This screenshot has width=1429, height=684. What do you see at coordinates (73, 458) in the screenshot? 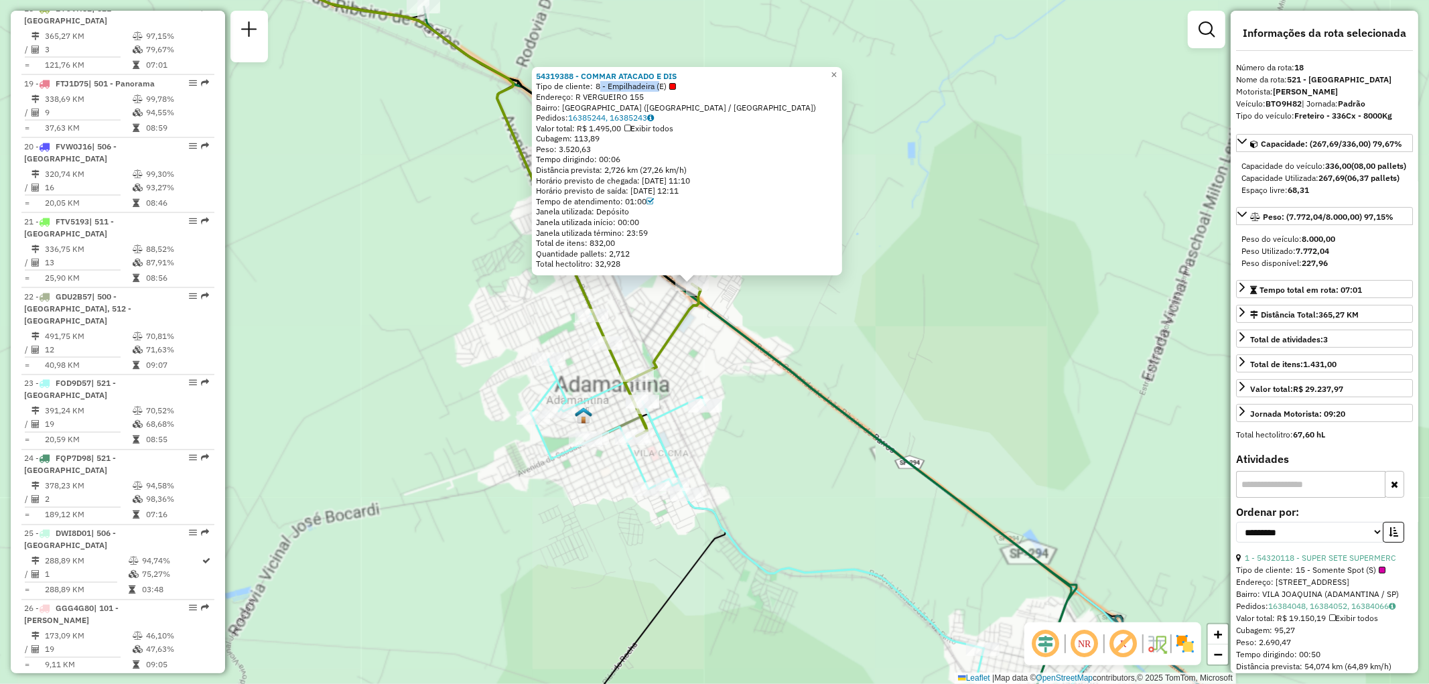
I see `span: FQP7D98` at bounding box center [73, 458].